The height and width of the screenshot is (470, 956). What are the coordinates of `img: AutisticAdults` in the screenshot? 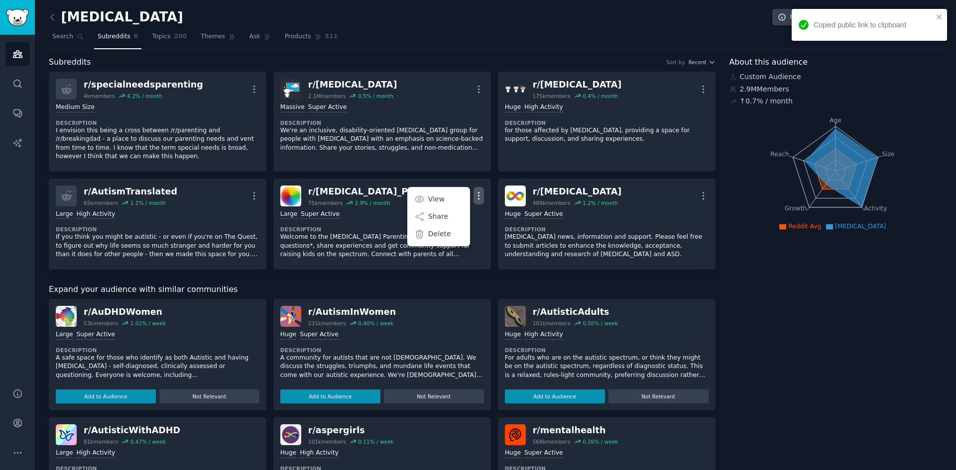 It's located at (515, 317).